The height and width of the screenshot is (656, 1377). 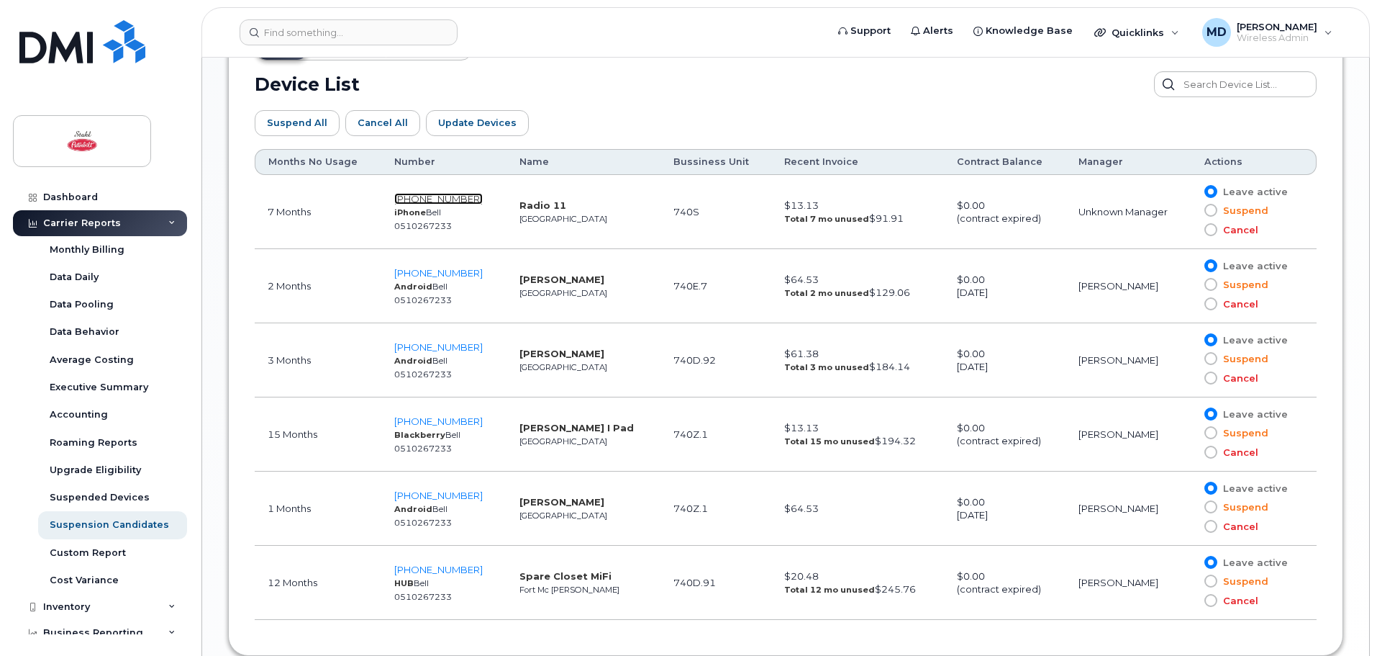 I want to click on button: Suspend All, so click(x=297, y=123).